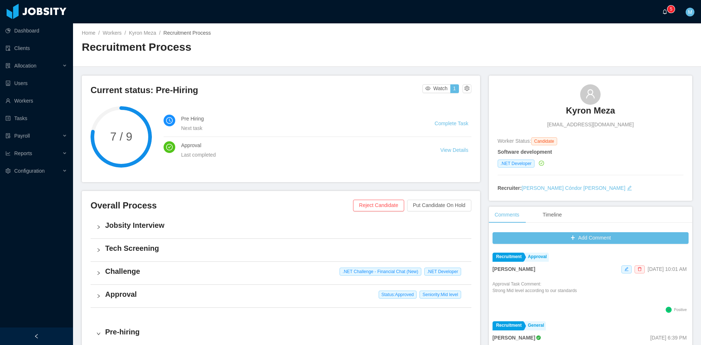 Image resolution: width=701 pixels, height=345 pixels. What do you see at coordinates (187, 33) in the screenshot?
I see `span: Recruitment Process` at bounding box center [187, 33].